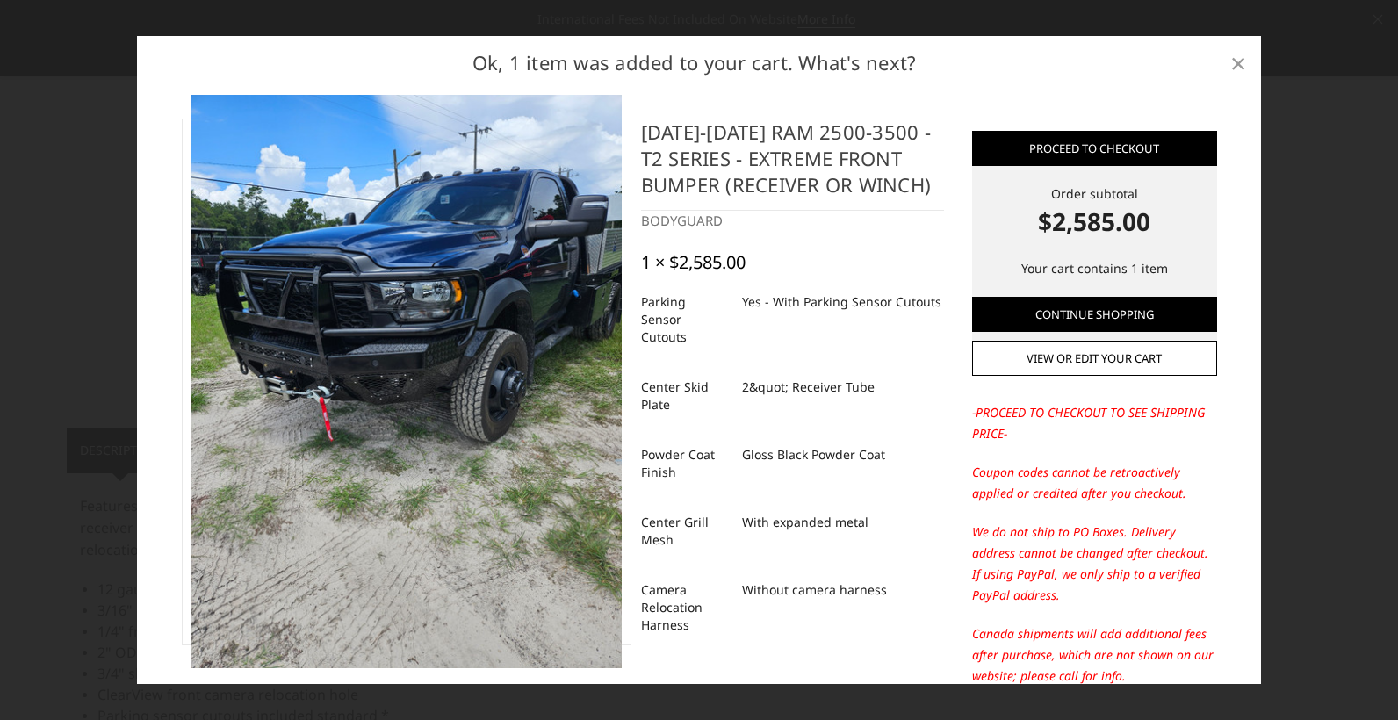  Describe the element at coordinates (1094, 148) in the screenshot. I see `a: Proceed to checkout` at that location.